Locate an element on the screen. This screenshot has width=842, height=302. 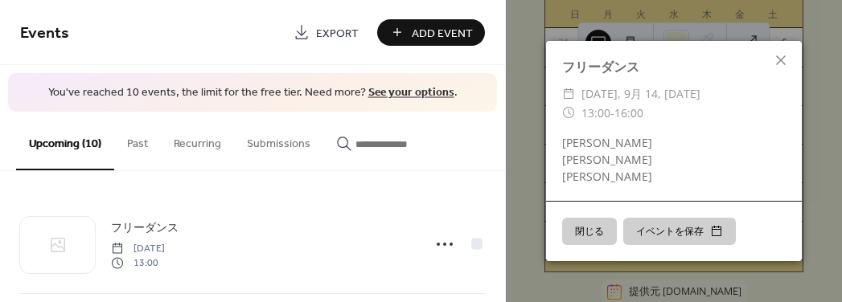
span: Events is located at coordinates (44, 33).